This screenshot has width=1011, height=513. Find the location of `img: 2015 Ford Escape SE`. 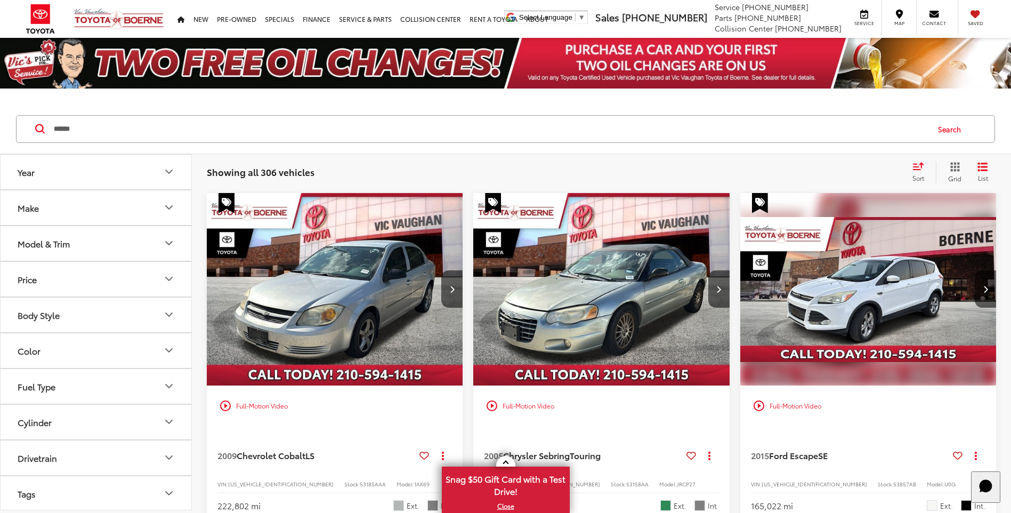

img: 2015 Ford Escape SE is located at coordinates (868, 289).